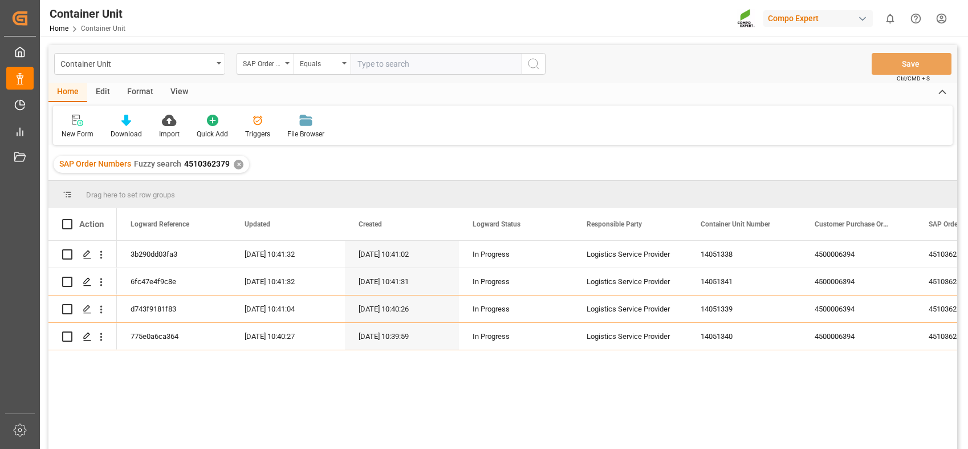 This screenshot has width=968, height=449. What do you see at coordinates (131, 194) in the screenshot?
I see `span: Drag here to set row groups` at bounding box center [131, 194].